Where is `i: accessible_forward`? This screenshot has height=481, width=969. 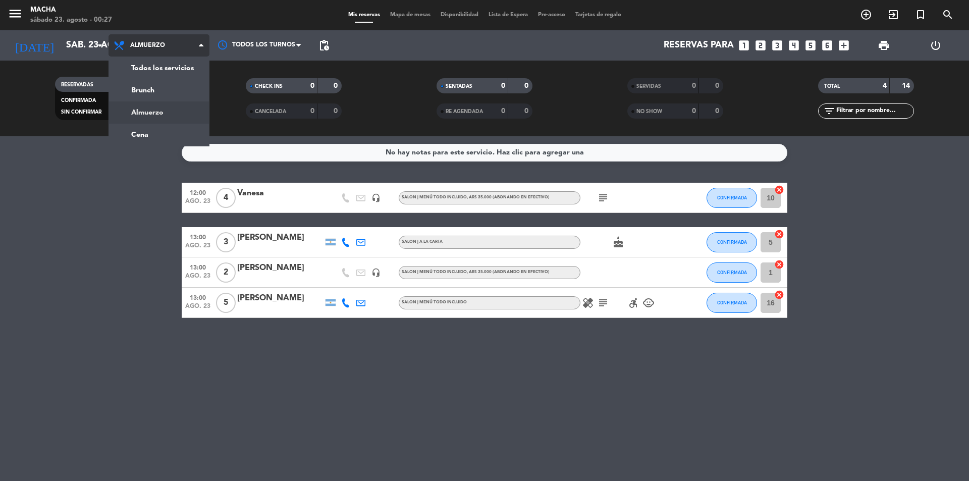
i: accessible_forward is located at coordinates (634, 303).